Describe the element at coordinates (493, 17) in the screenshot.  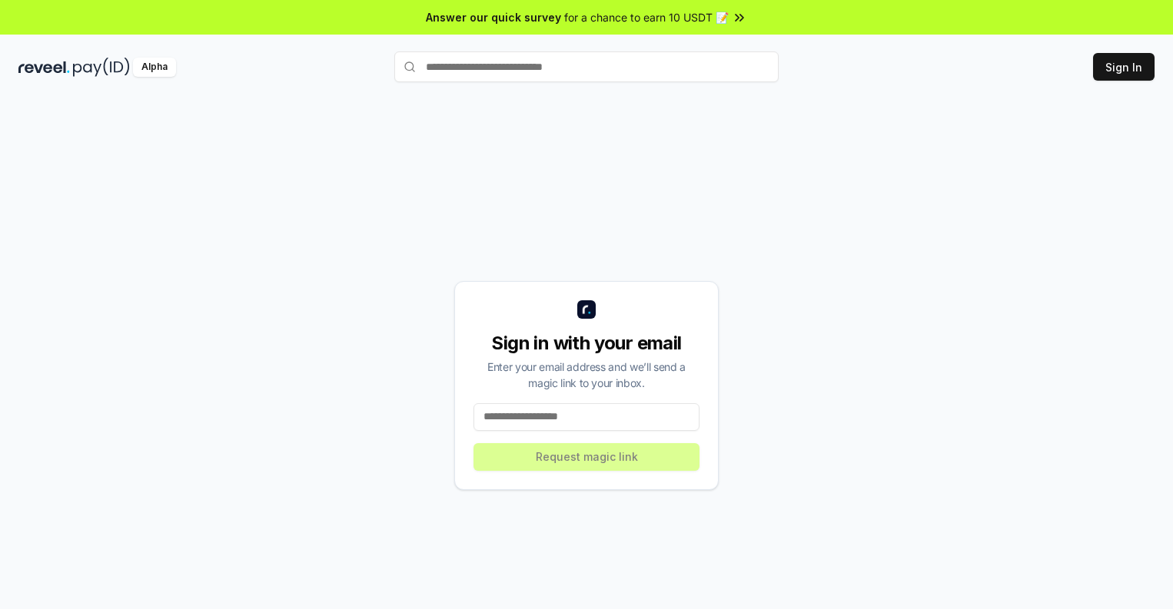
I see `span: Answer our quick survey` at that location.